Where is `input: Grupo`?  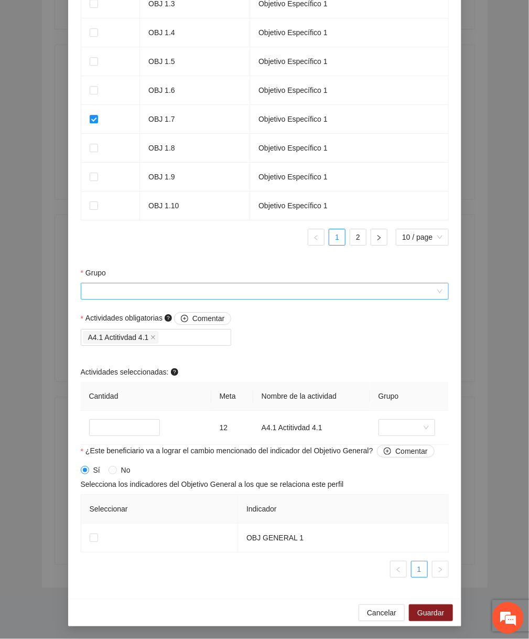 input: Grupo is located at coordinates (261, 291).